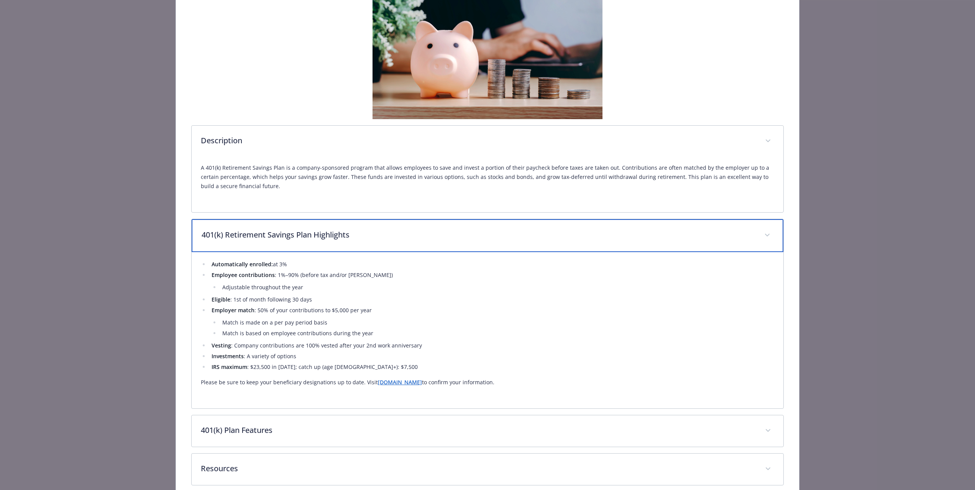 This screenshot has width=975, height=490. What do you see at coordinates (478, 431) in the screenshot?
I see `p: 401(k) Plan Features` at bounding box center [478, 431].